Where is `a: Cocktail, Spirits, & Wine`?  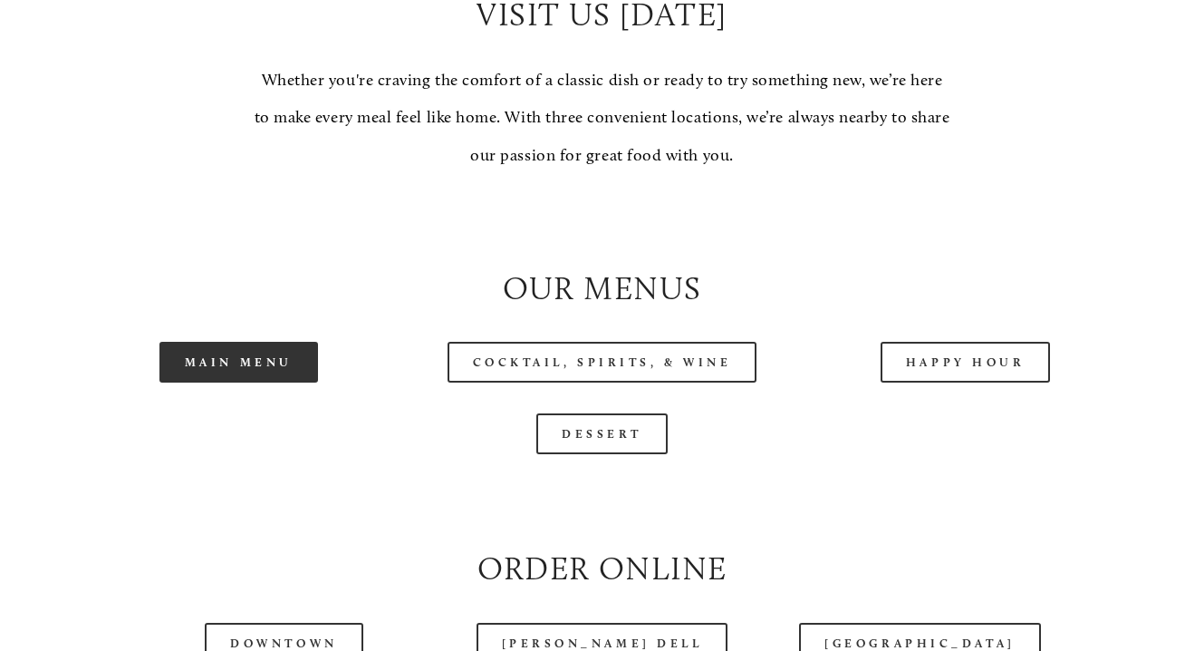
a: Cocktail, Spirits, & Wine is located at coordinates (603, 362).